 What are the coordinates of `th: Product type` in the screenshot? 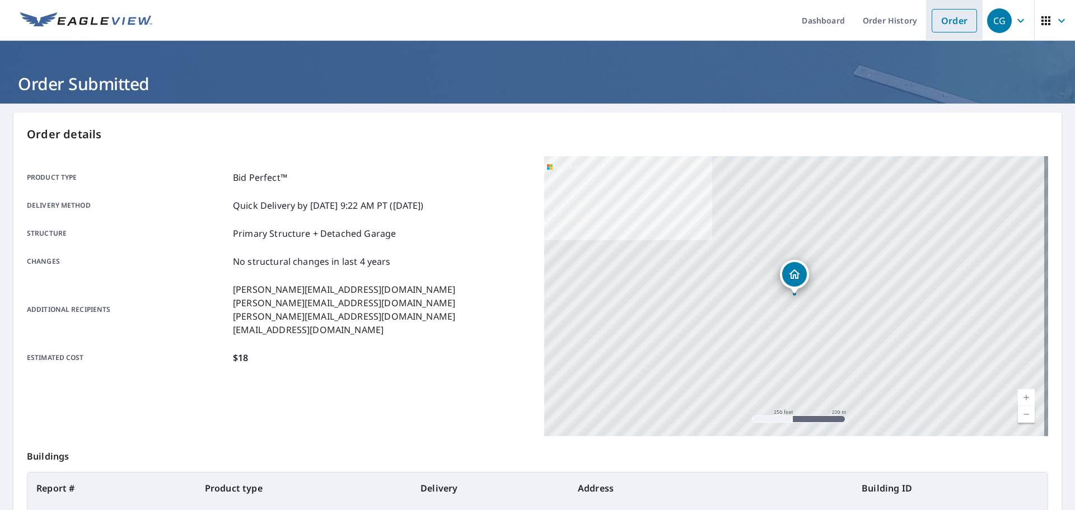 It's located at (303, 488).